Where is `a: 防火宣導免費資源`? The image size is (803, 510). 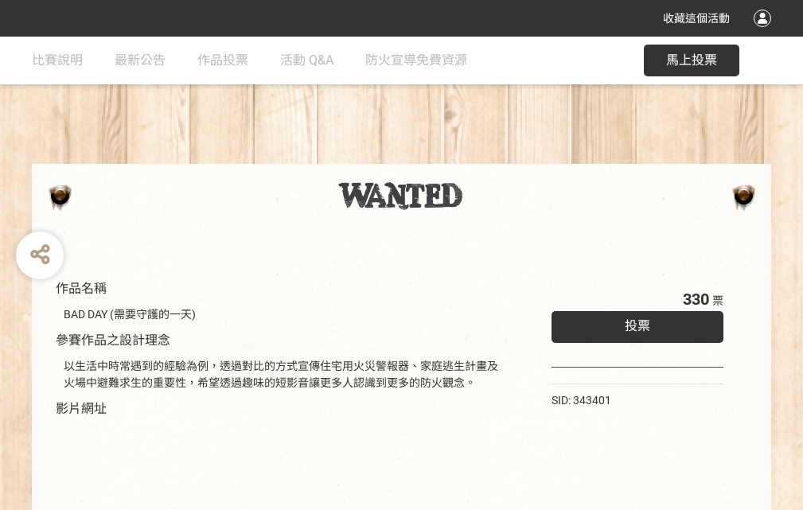
a: 防火宣導免費資源 is located at coordinates (416, 61).